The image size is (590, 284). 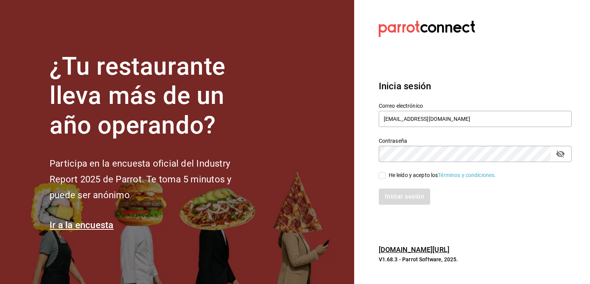 I want to click on input: Ingresa tu correo electrónico, so click(x=475, y=119).